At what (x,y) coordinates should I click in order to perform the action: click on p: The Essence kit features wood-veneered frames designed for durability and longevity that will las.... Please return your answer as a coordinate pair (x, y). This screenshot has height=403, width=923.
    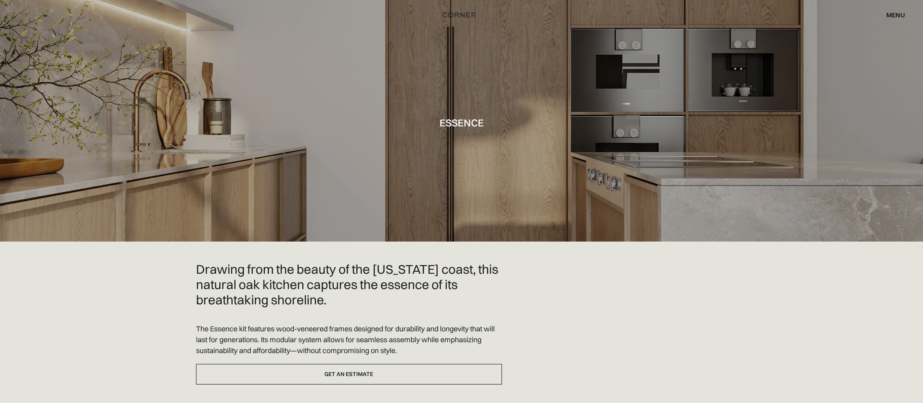
    Looking at the image, I should click on (349, 339).